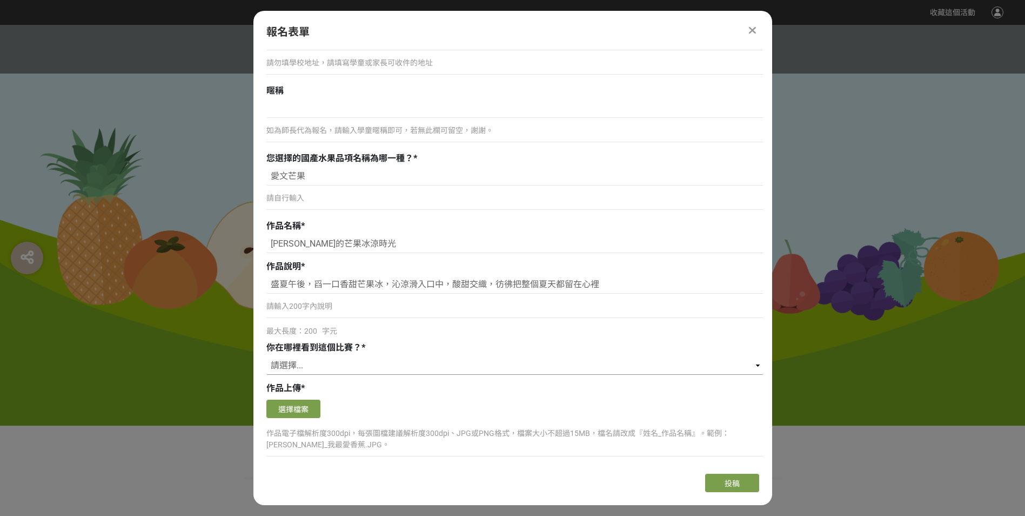  Describe the element at coordinates (515, 306) in the screenshot. I see `p: 請輸入200字內說明` at that location.